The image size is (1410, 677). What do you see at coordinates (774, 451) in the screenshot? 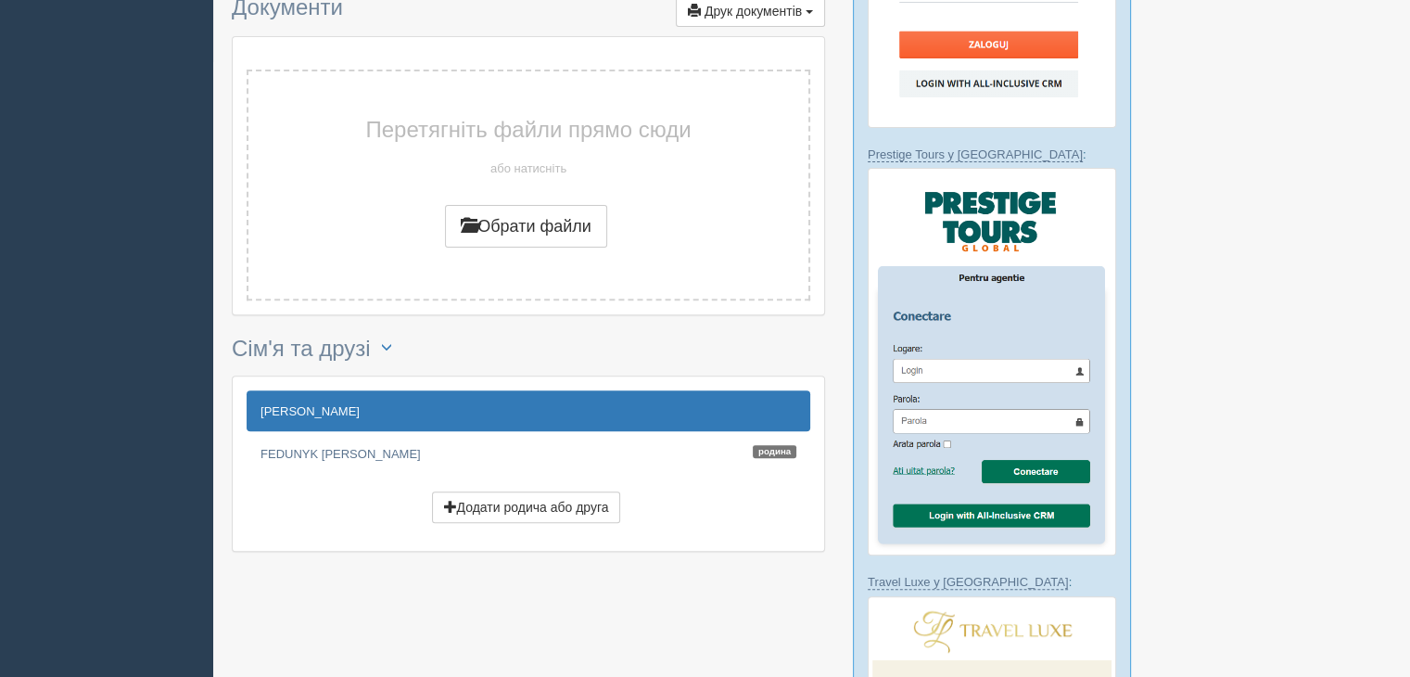
I see `span: Родина` at bounding box center [774, 451].